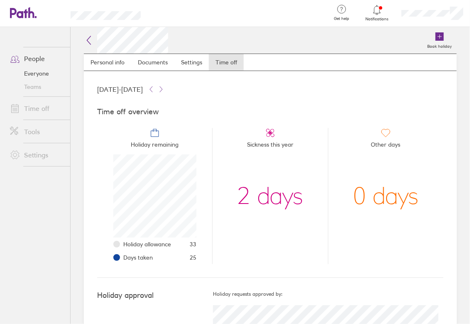 Image resolution: width=470 pixels, height=324 pixels. I want to click on span: Days taken, so click(138, 257).